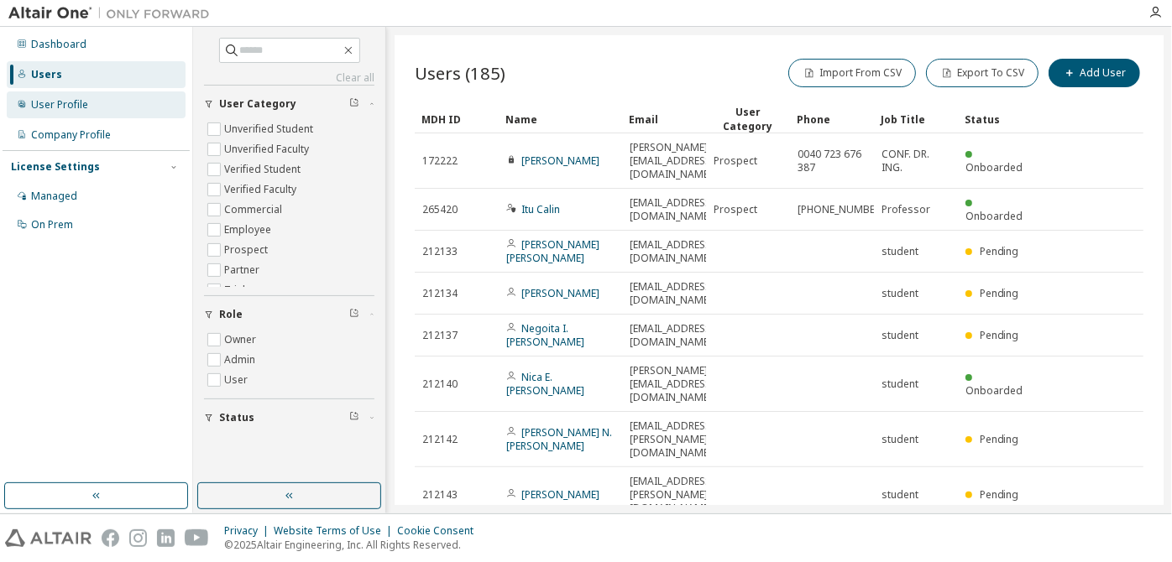 The height and width of the screenshot is (562, 1172). I want to click on a: Clear all, so click(289, 78).